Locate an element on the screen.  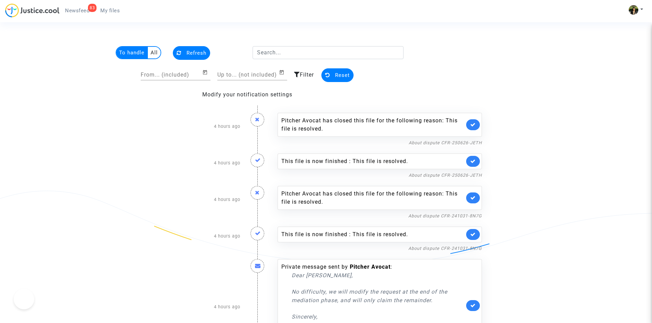
multi-toggle-item: All is located at coordinates (154, 53).